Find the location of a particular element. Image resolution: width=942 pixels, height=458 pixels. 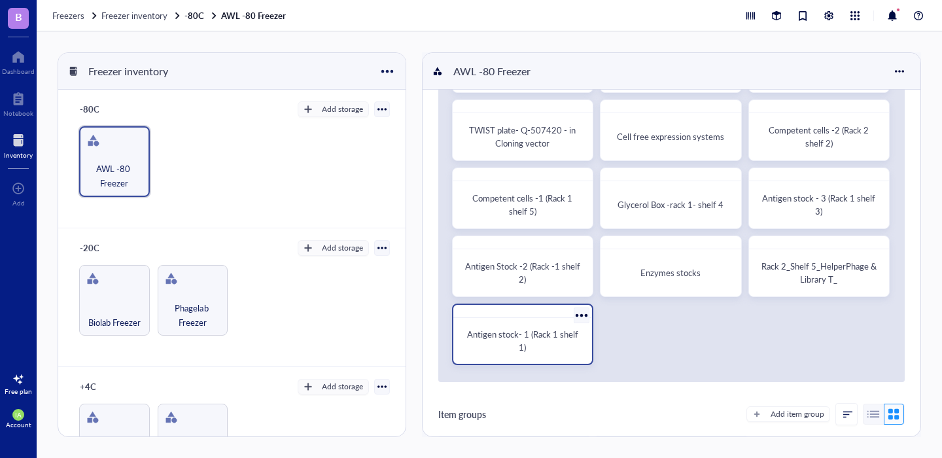

div: AWL -80 Freezer is located at coordinates (492, 71).